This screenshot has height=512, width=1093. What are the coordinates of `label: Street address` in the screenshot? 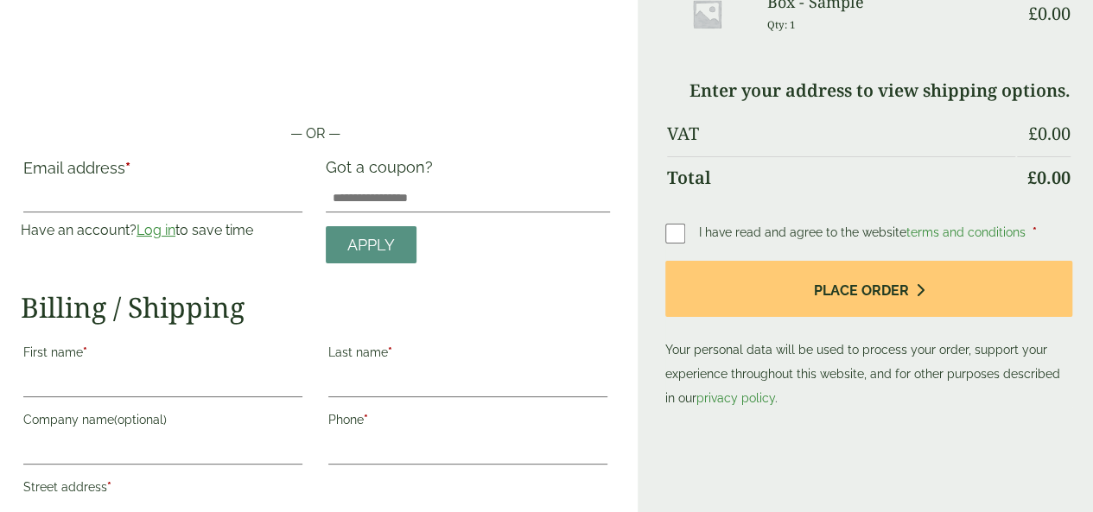 It's located at (162, 490).